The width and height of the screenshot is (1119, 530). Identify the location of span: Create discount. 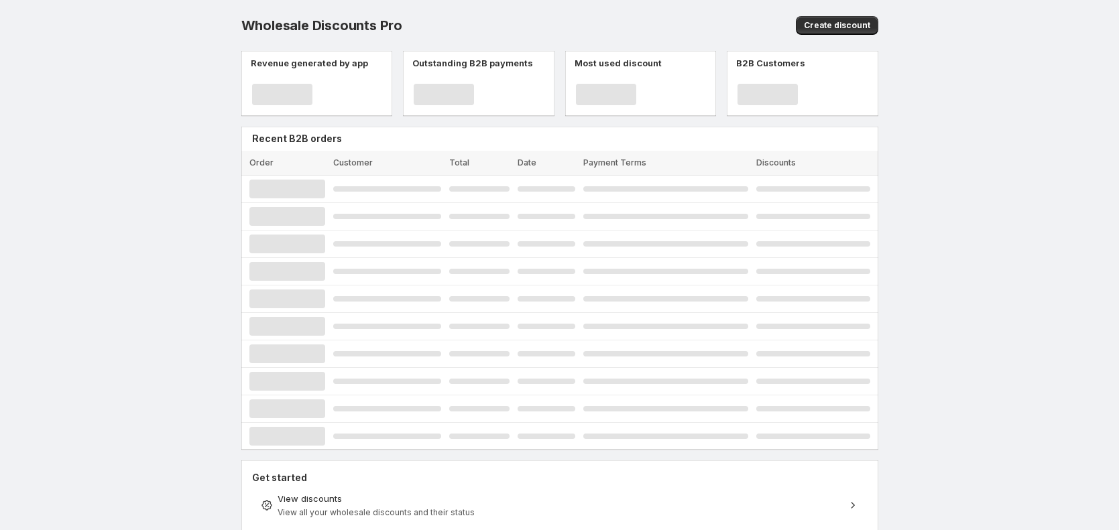
(837, 25).